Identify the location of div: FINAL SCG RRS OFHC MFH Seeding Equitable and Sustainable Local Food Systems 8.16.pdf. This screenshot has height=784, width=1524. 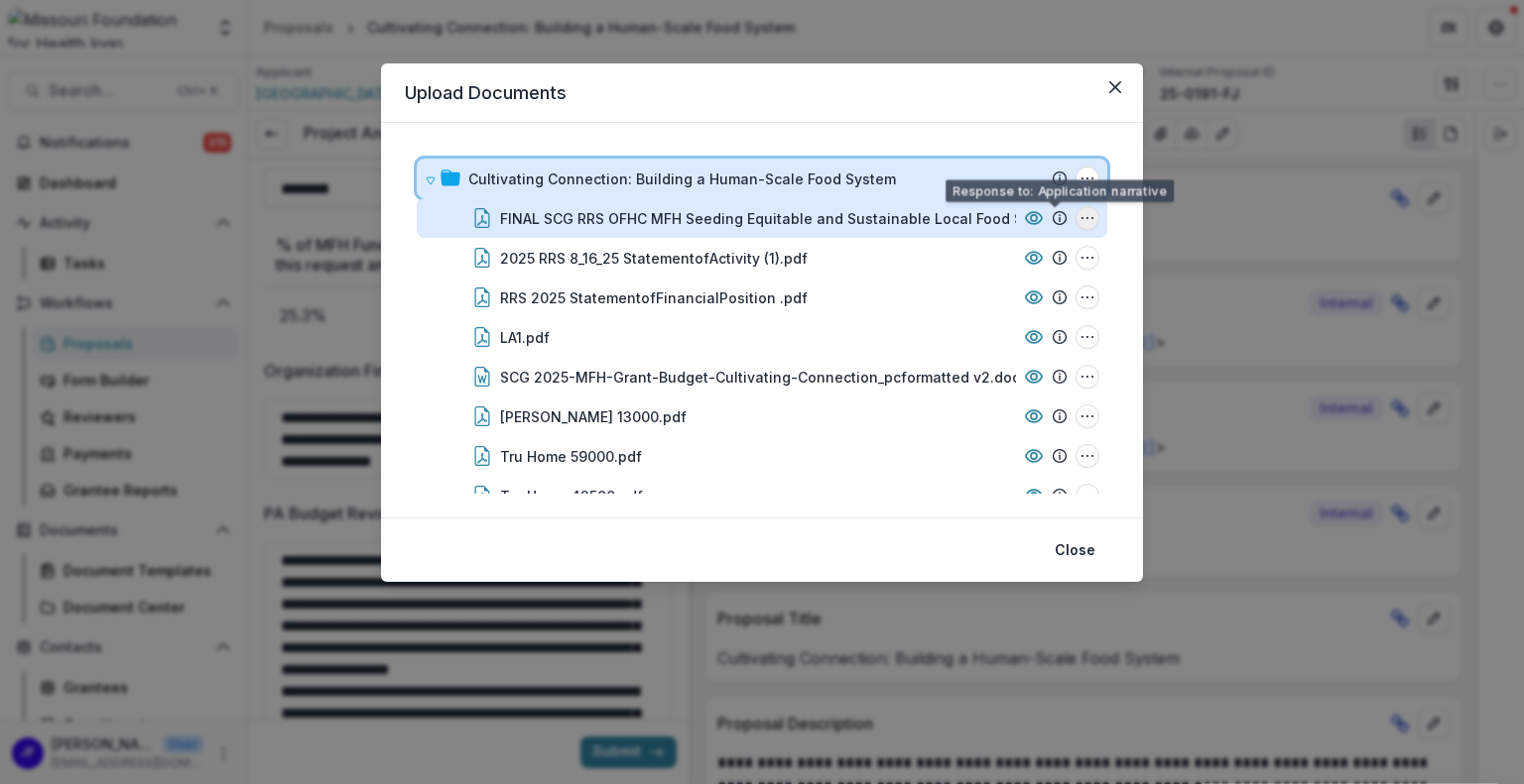
(815, 218).